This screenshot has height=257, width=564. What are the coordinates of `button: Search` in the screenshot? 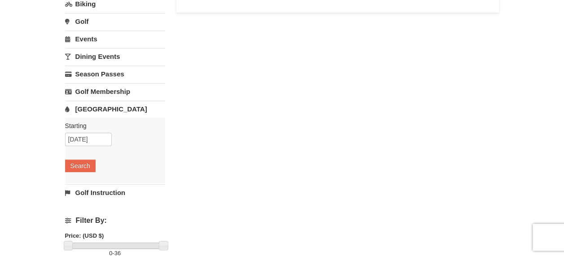 It's located at (80, 166).